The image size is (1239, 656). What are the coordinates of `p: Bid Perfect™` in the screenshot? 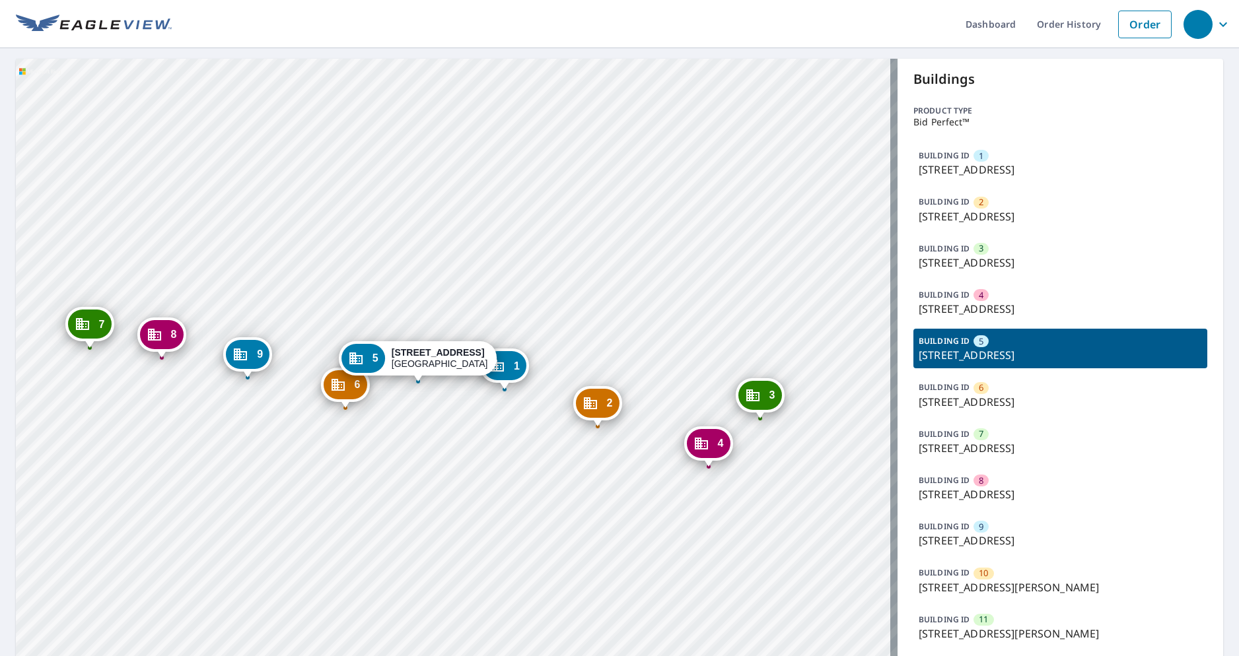 It's located at (1060, 122).